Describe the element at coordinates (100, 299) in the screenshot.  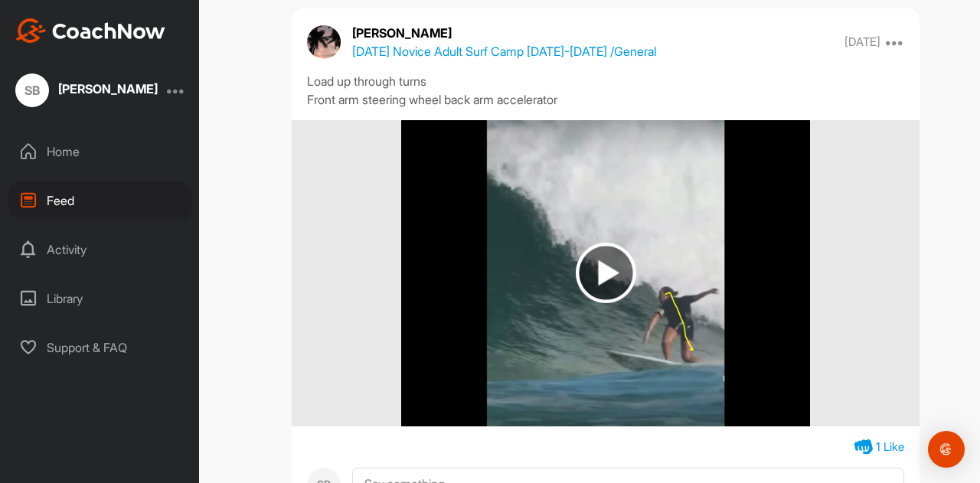
I see `div: Library` at that location.